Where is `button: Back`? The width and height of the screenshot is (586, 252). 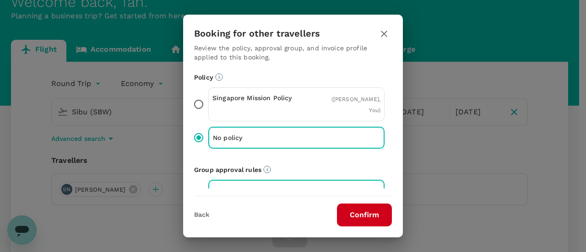
button: Back is located at coordinates (201, 215).